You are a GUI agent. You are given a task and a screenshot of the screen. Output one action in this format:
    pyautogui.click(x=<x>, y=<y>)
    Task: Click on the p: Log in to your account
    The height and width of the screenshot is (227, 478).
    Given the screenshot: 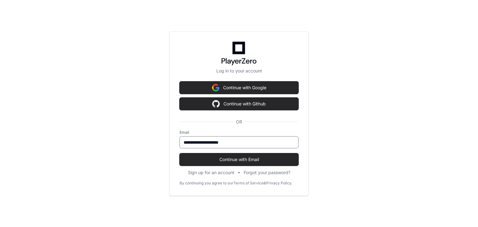 What is the action you would take?
    pyautogui.click(x=239, y=71)
    